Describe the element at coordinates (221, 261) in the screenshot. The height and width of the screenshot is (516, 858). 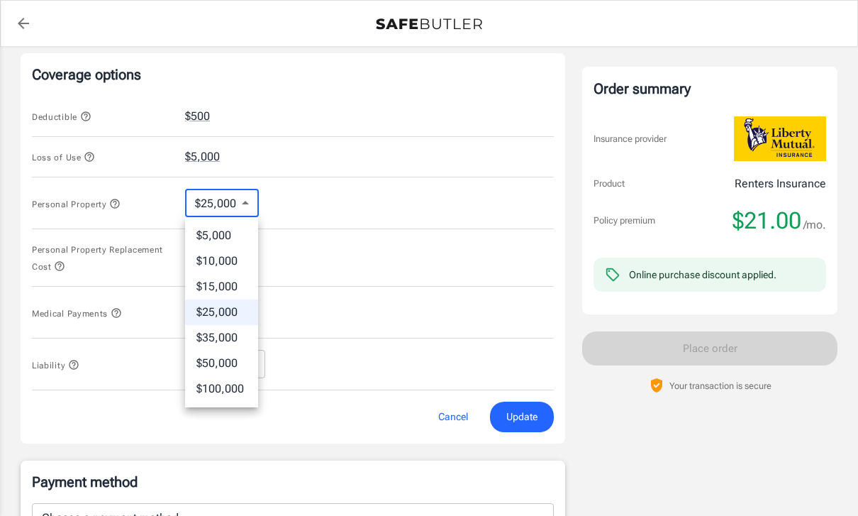
I see `li: $10,000` at that location.